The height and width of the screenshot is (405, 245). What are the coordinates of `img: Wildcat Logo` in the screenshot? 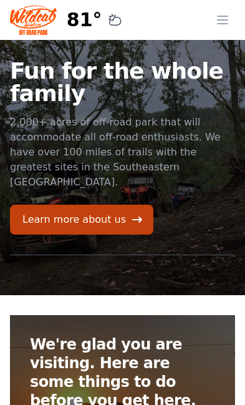 It's located at (33, 20).